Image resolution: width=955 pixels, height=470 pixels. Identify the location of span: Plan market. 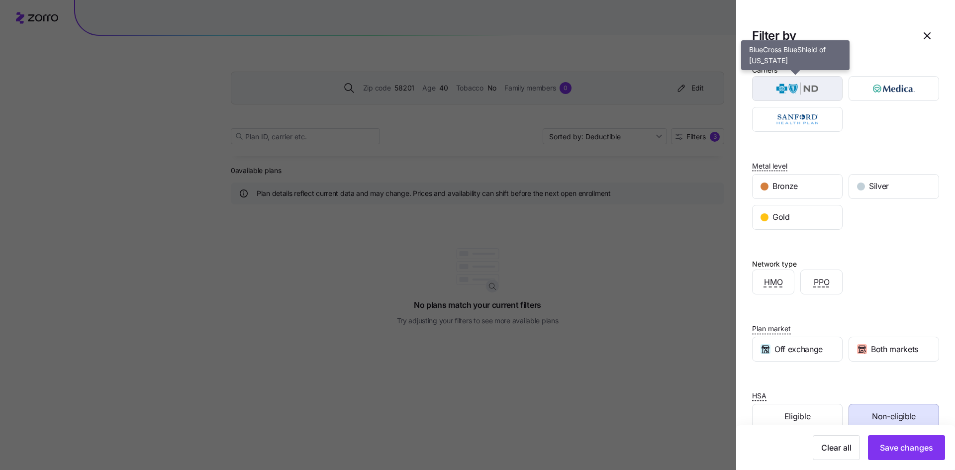
(771, 329).